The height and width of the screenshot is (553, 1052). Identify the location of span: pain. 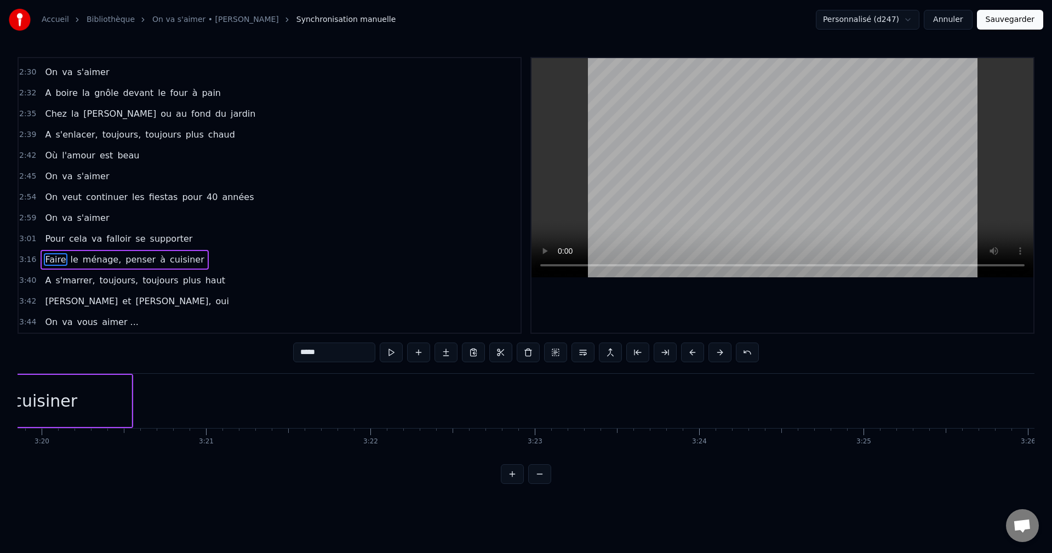
(211, 93).